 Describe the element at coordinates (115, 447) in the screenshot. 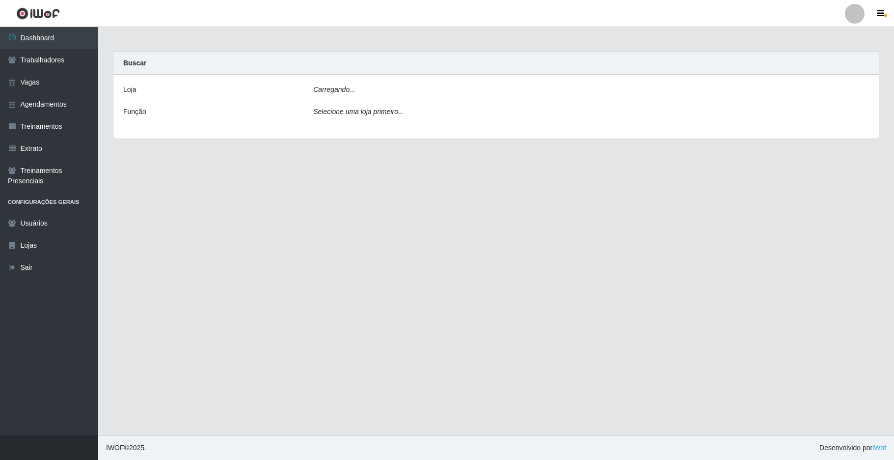

I see `span: IWOF` at that location.